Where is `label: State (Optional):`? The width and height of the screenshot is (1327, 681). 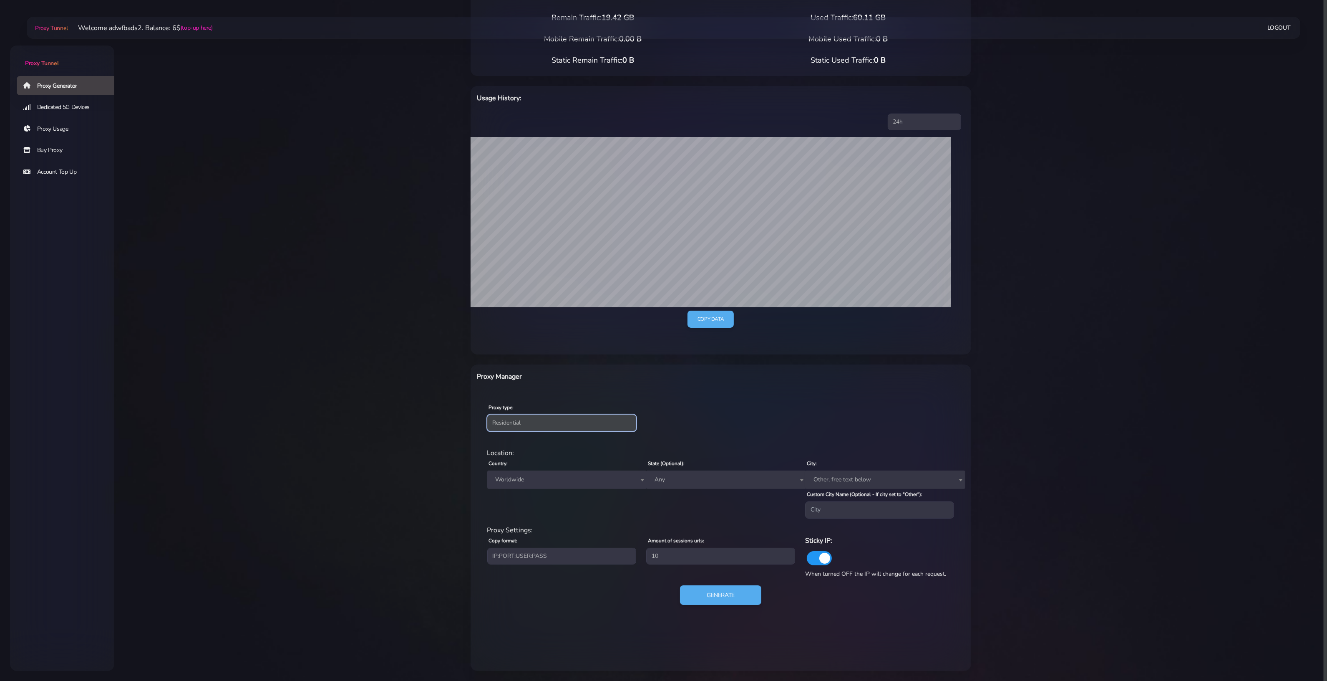 label: State (Optional): is located at coordinates (666, 463).